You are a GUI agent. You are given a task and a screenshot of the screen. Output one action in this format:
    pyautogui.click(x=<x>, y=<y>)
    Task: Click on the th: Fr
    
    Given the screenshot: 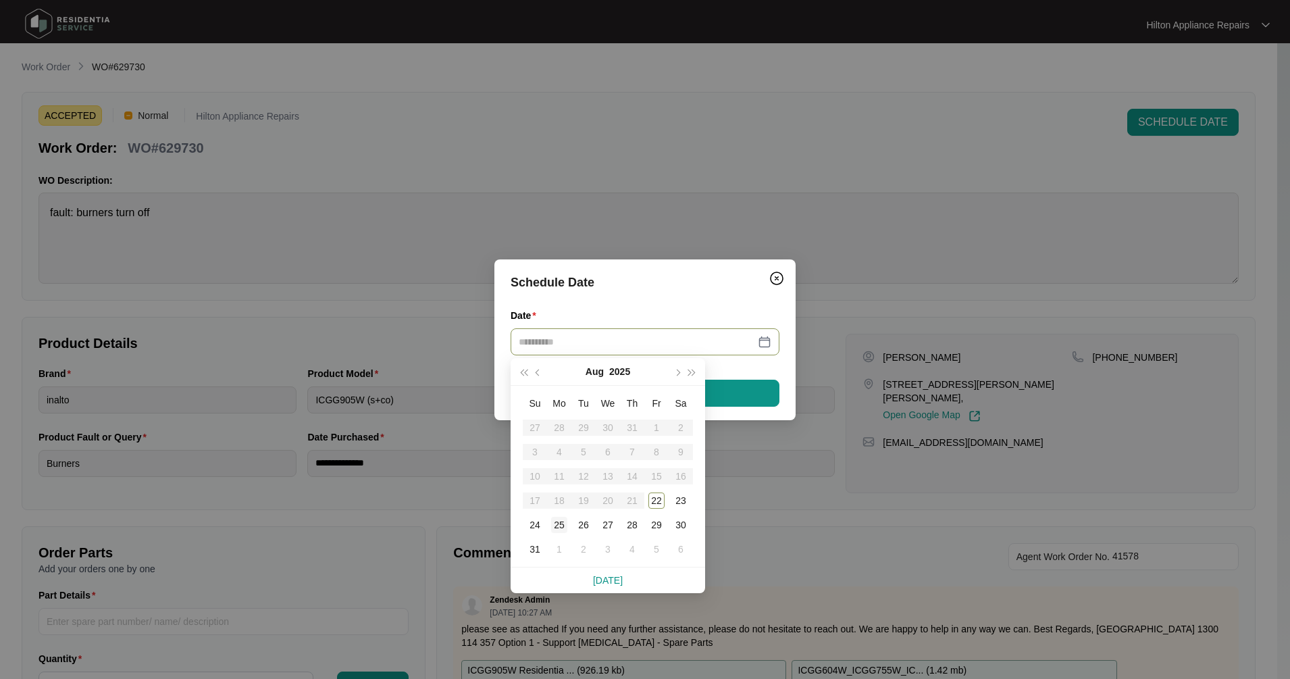 What is the action you would take?
    pyautogui.click(x=656, y=403)
    